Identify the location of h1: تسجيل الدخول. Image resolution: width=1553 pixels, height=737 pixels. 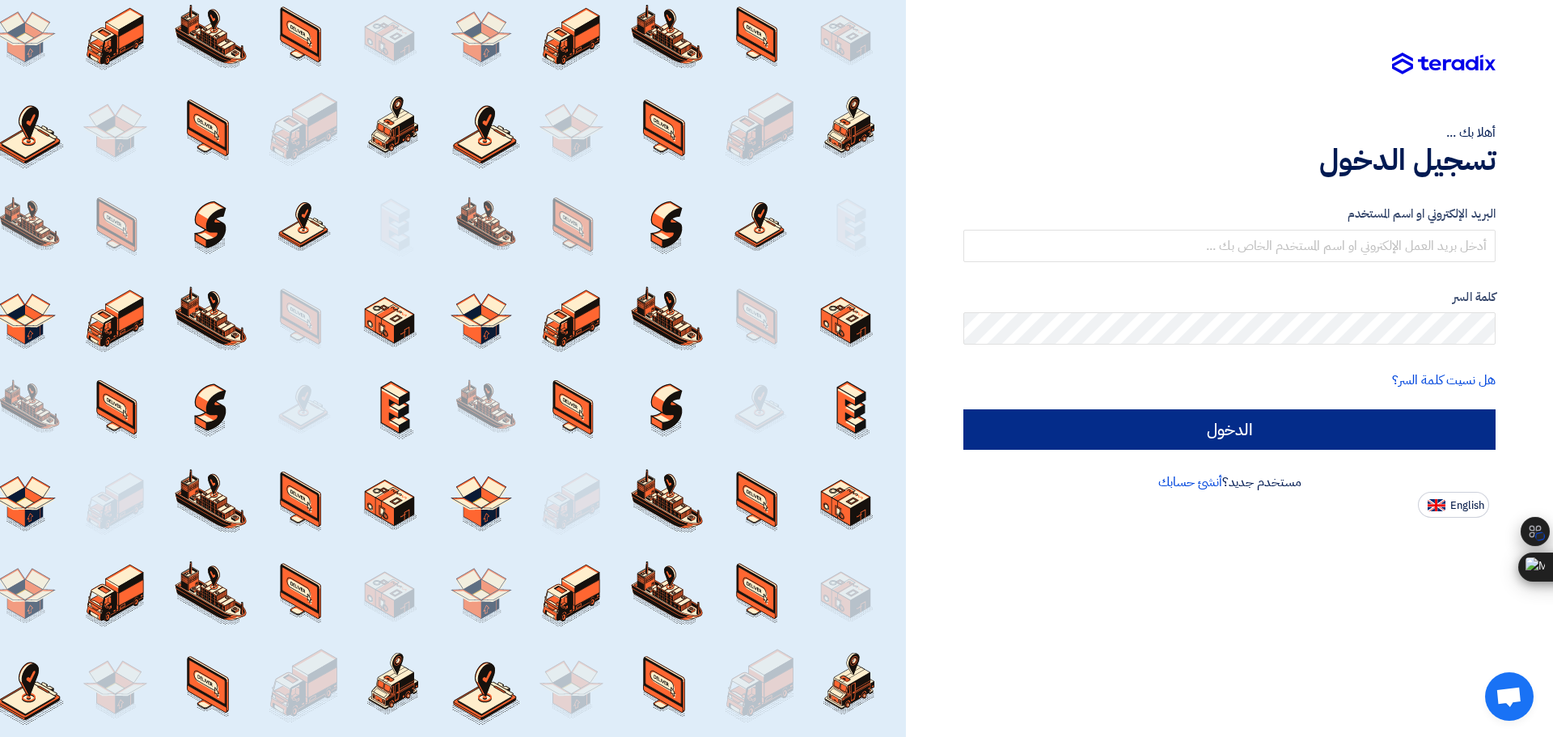
(1229, 160).